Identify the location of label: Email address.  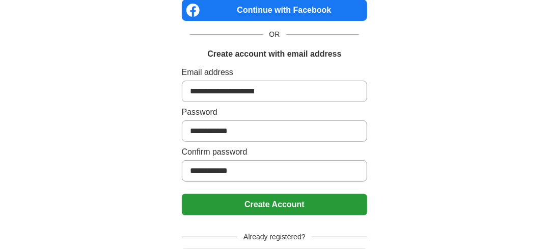
(275, 72).